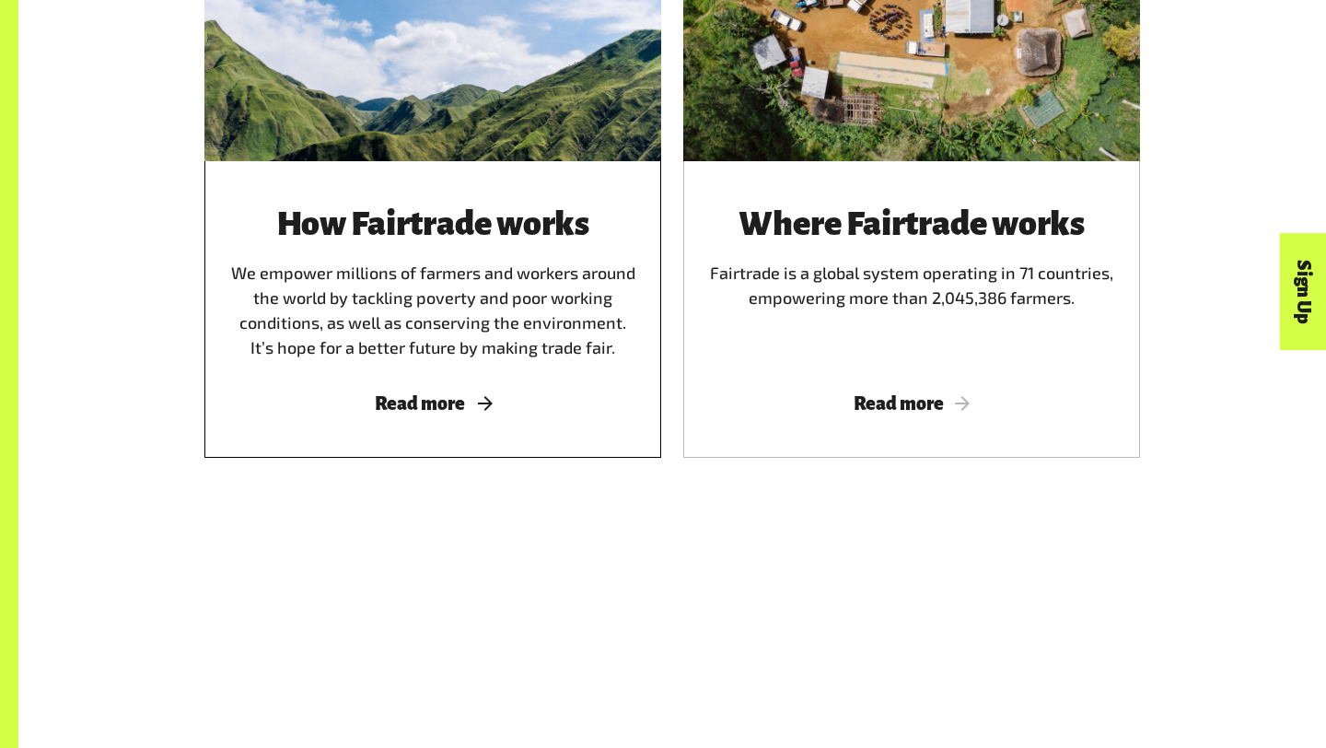  What do you see at coordinates (912, 283) in the screenshot?
I see `div: Fairtrade is a global system operating in 71 countries, empowering more than 2,045,386 farmers.` at bounding box center [912, 283].